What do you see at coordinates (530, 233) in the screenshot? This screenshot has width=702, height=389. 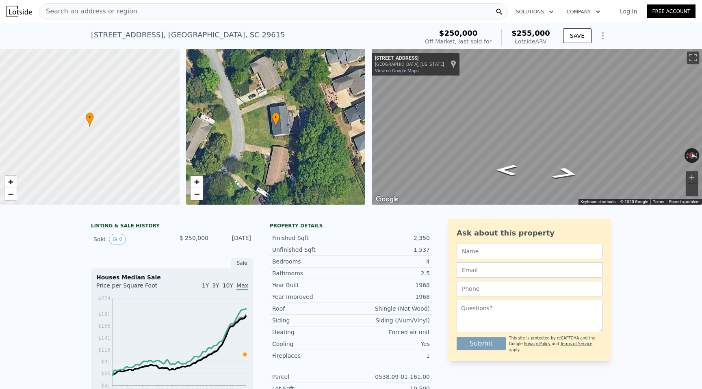 I see `div: Ask about this property` at bounding box center [530, 233].